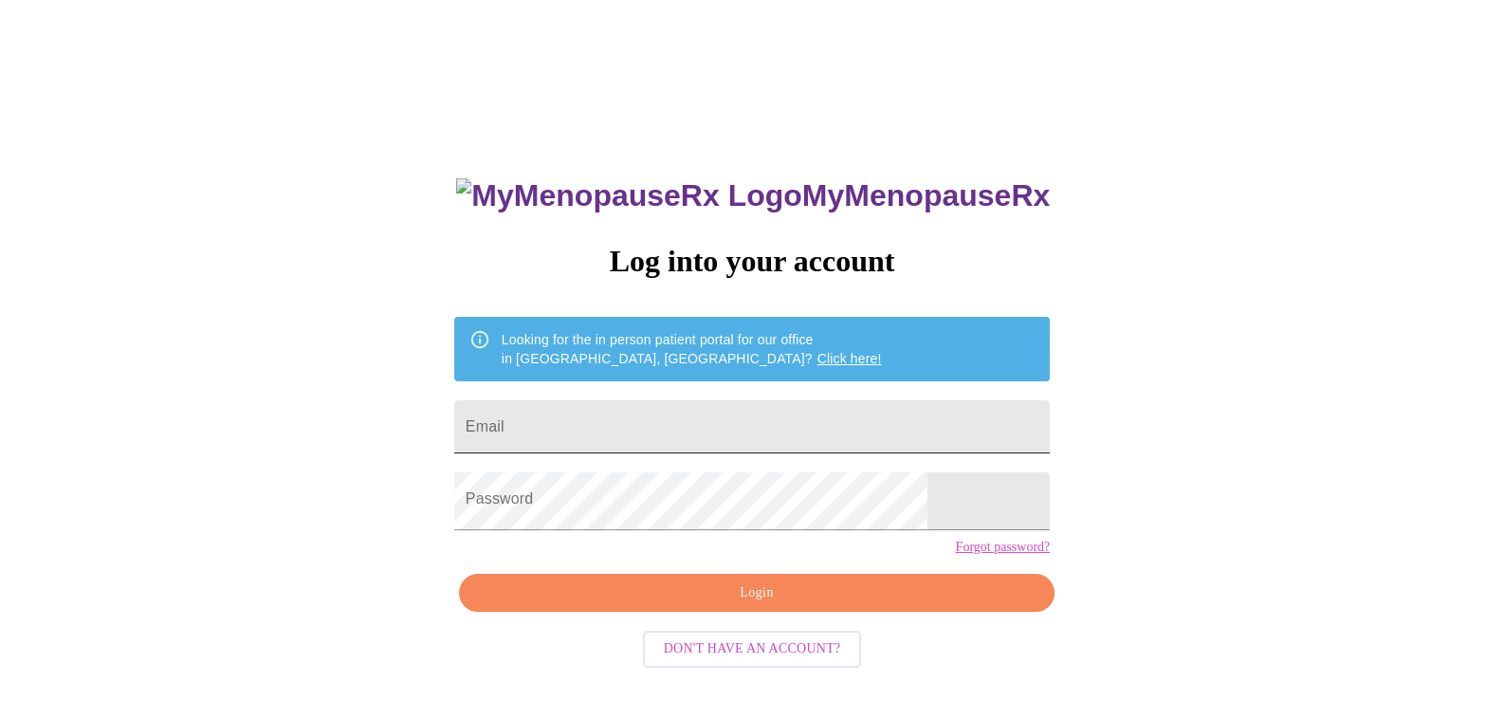  I want to click on h3: Log into your account, so click(752, 261).